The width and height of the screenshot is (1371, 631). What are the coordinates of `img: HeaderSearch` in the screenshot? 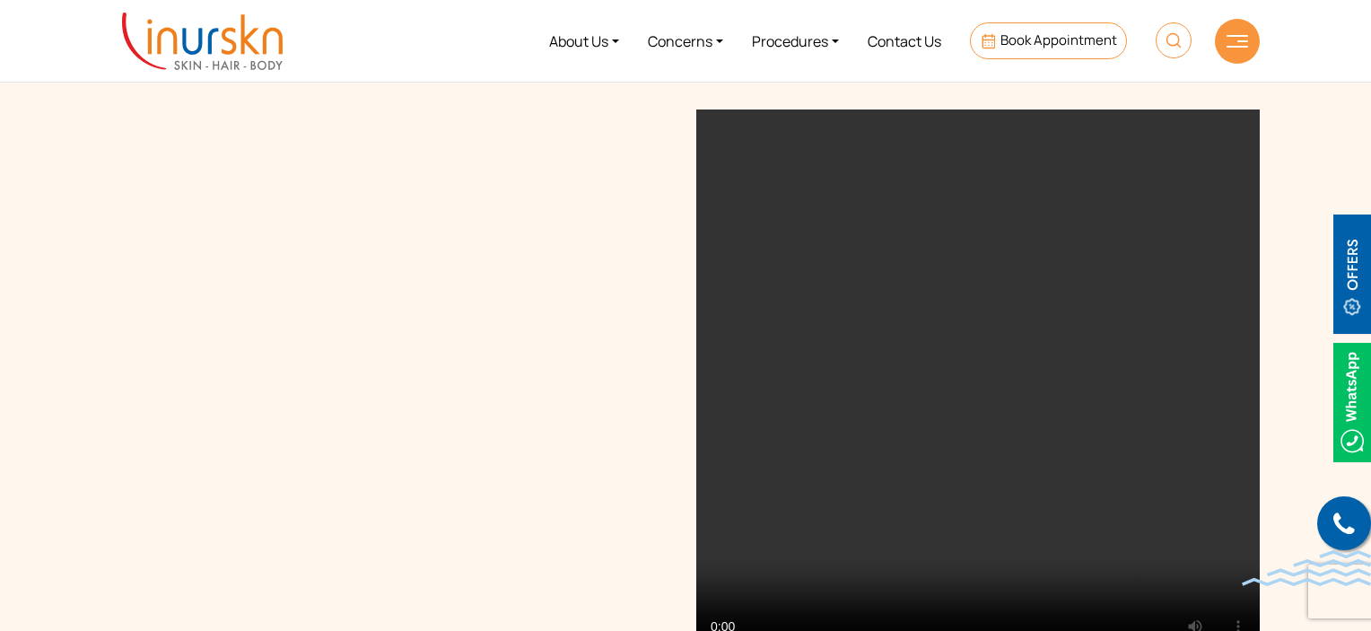 It's located at (1174, 40).